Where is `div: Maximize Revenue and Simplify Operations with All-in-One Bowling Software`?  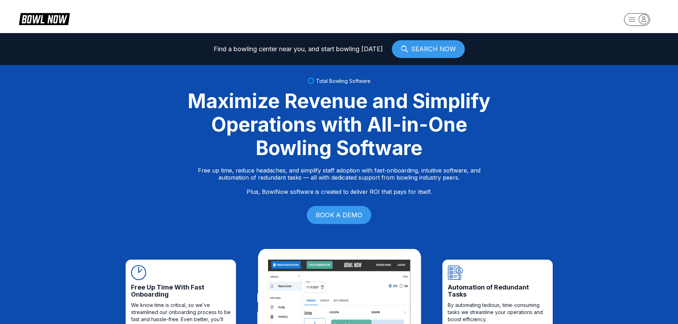 div: Maximize Revenue and Simplify Operations with All-in-One Bowling Software is located at coordinates (339, 125).